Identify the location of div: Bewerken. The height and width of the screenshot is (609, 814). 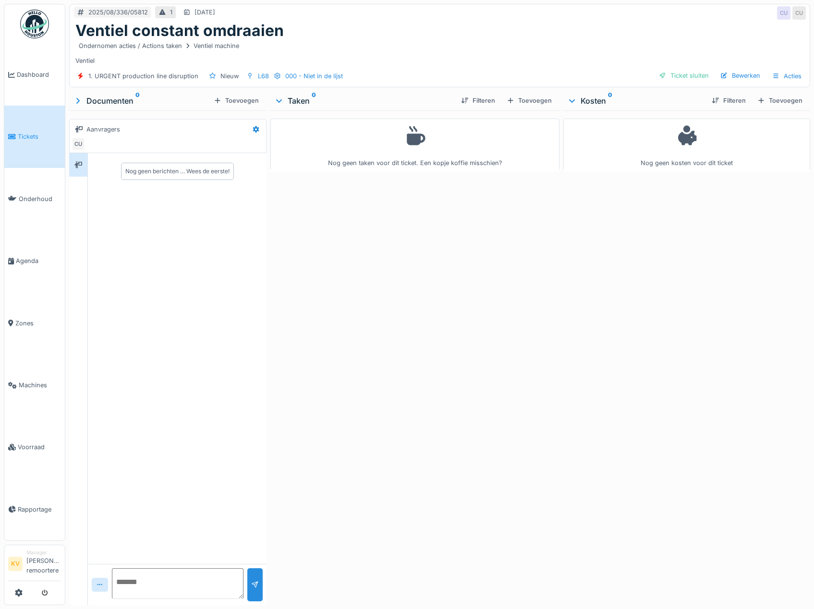
(740, 75).